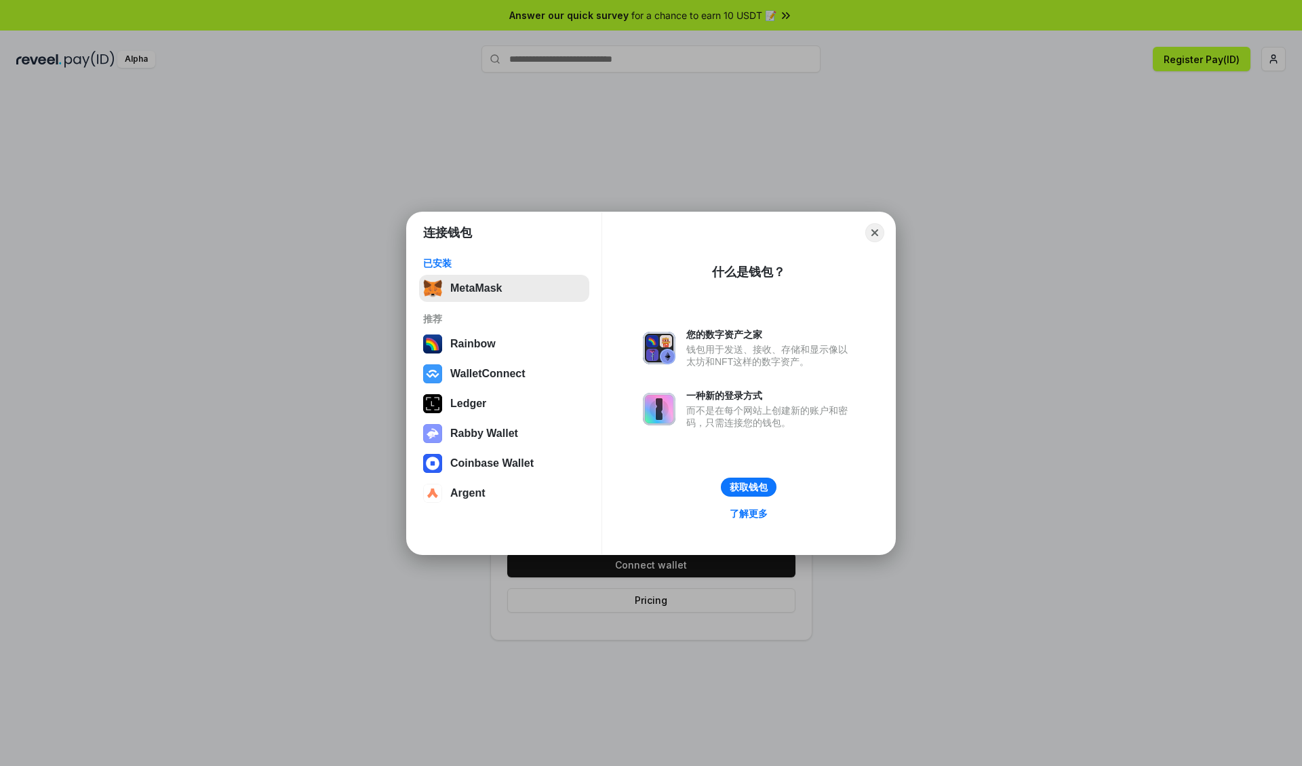 Image resolution: width=1302 pixels, height=766 pixels. Describe the element at coordinates (749, 272) in the screenshot. I see `div: 什么是钱包？` at that location.